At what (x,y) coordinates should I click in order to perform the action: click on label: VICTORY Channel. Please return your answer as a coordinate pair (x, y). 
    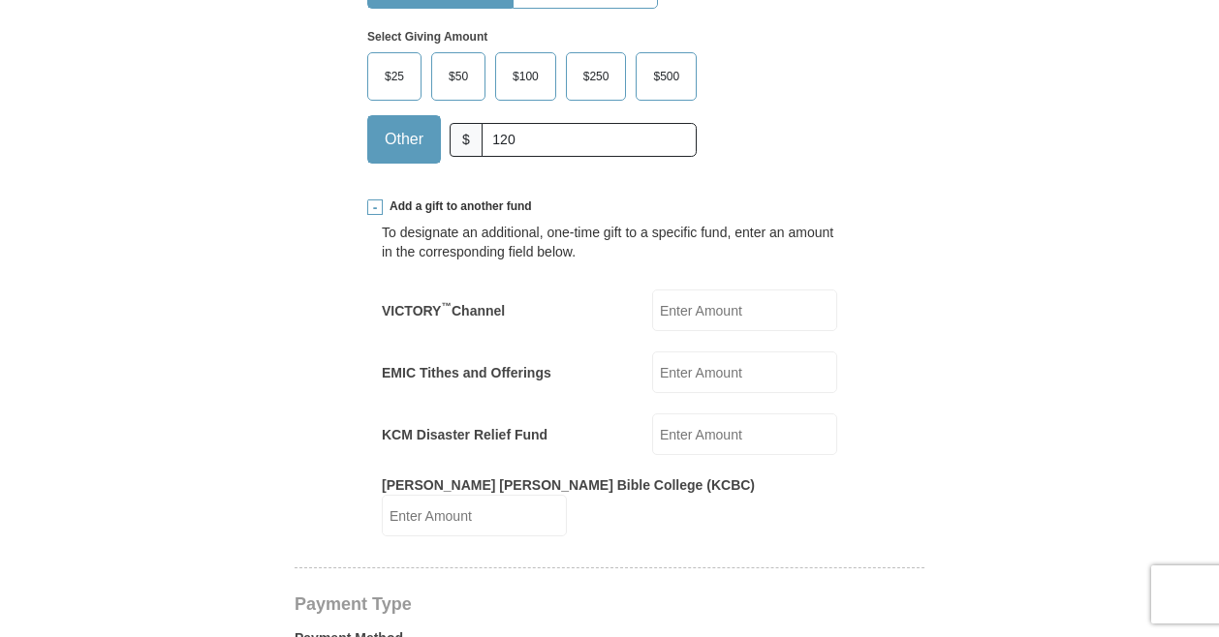
    Looking at the image, I should click on (443, 311).